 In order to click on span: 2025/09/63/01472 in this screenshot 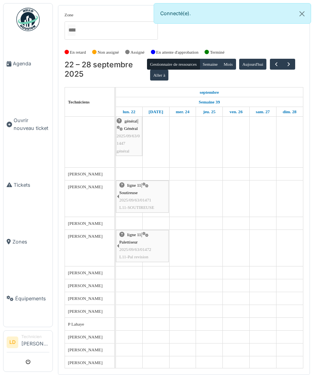, I will do `click(136, 250)`.